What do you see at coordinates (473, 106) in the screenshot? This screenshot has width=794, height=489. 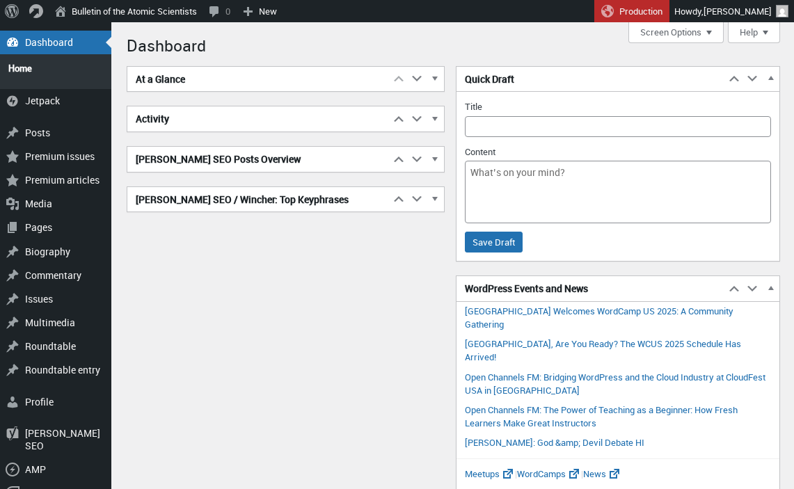 I see `label: Title` at bounding box center [473, 106].